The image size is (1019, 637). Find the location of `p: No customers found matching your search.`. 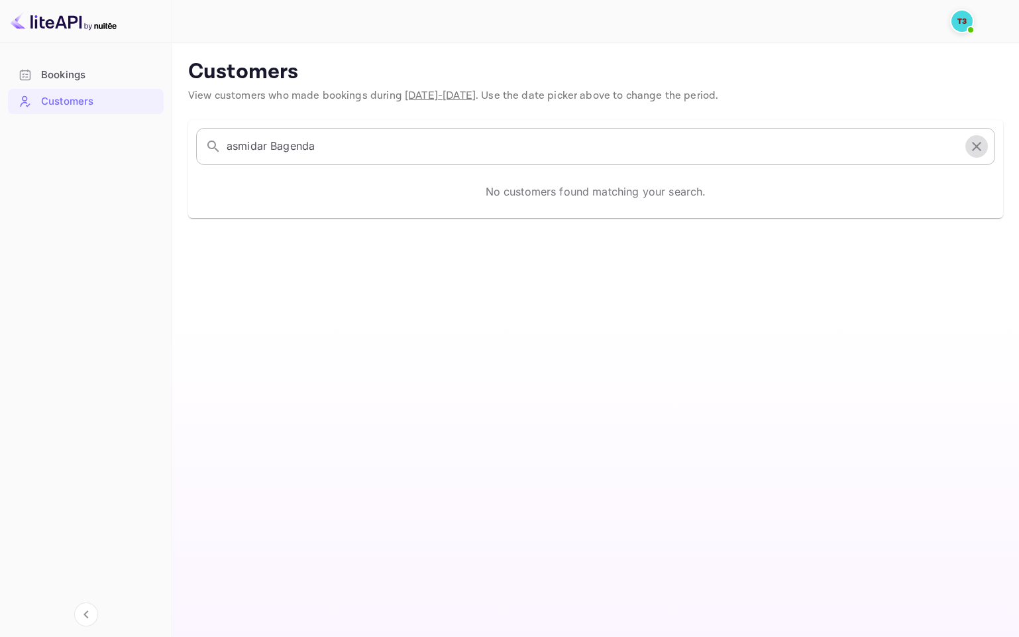

p: No customers found matching your search. is located at coordinates (596, 191).